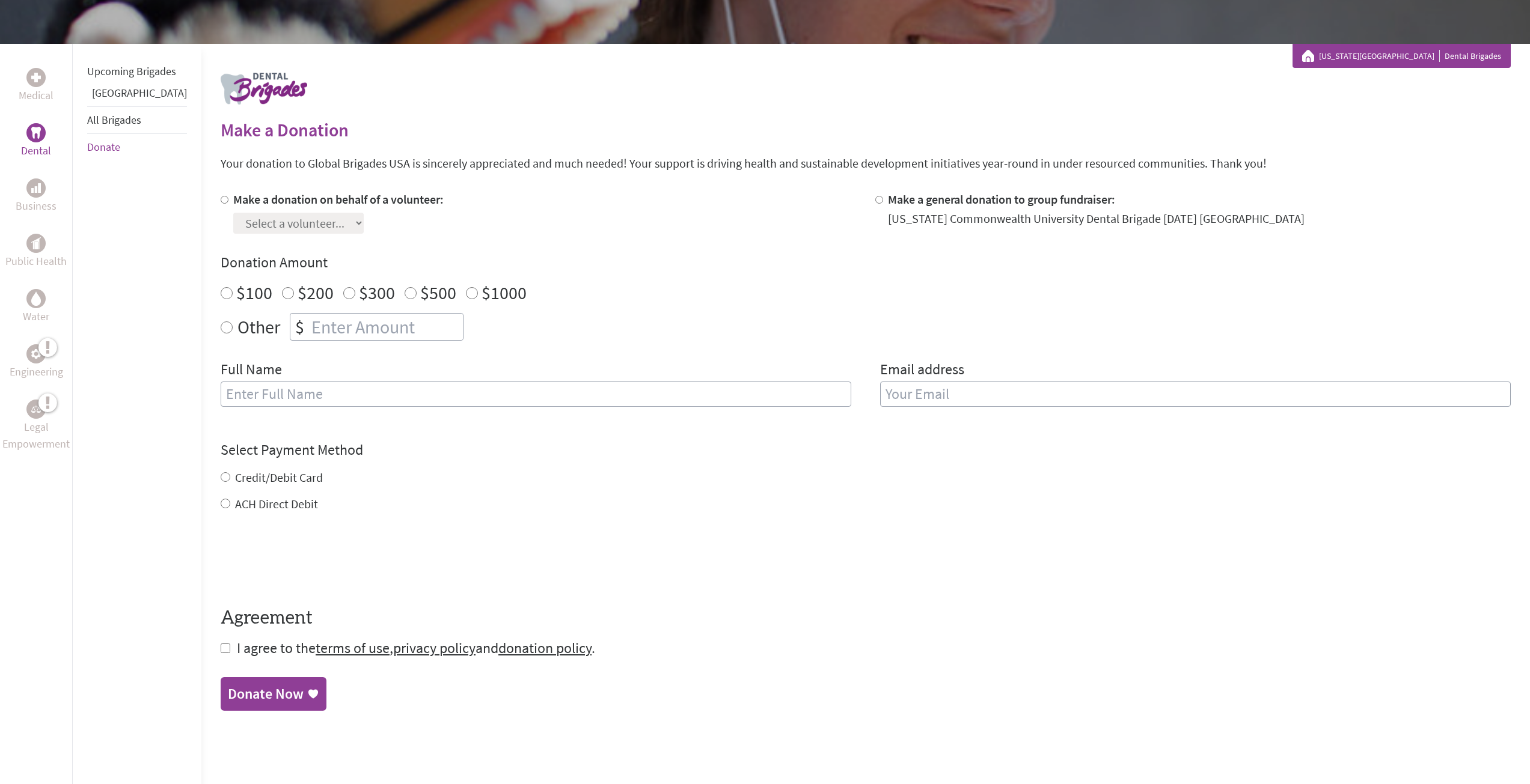  Describe the element at coordinates (36, 316) in the screenshot. I see `p: Water` at that location.